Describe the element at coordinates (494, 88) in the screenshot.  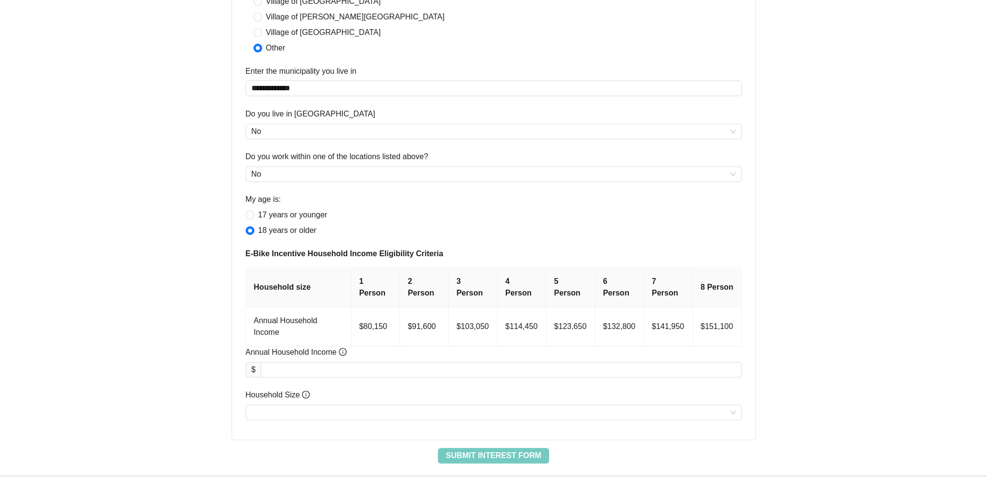
I see `input: Enter the municipality you live in` at that location.